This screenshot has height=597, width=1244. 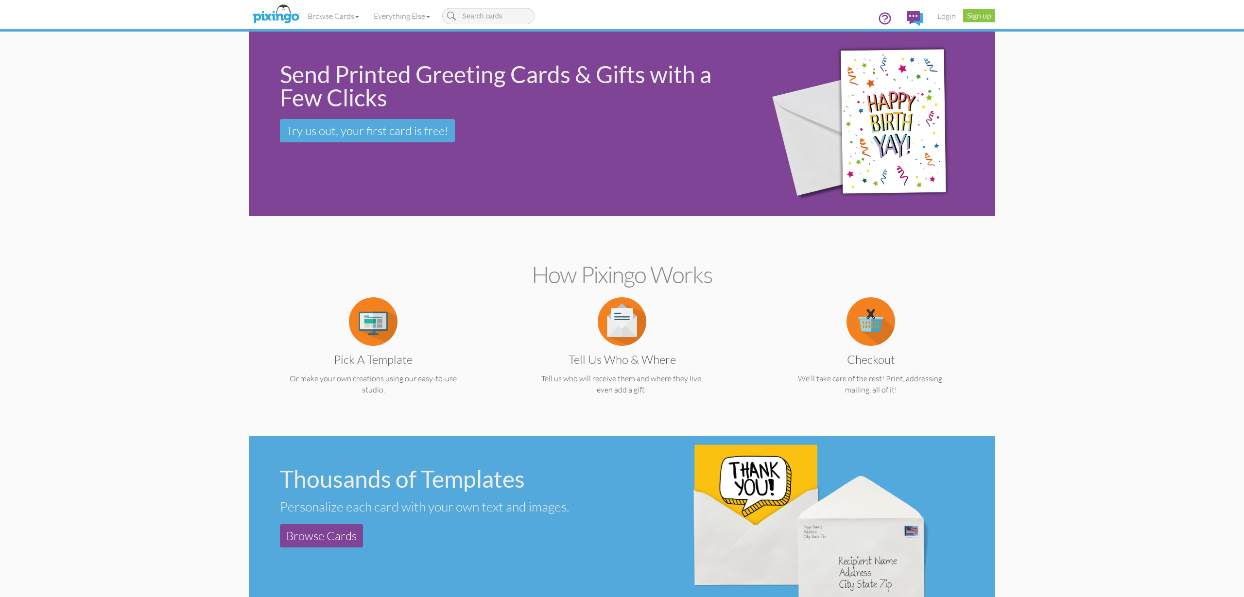 What do you see at coordinates (373, 359) in the screenshot?
I see `h3: Pick a Template` at bounding box center [373, 359].